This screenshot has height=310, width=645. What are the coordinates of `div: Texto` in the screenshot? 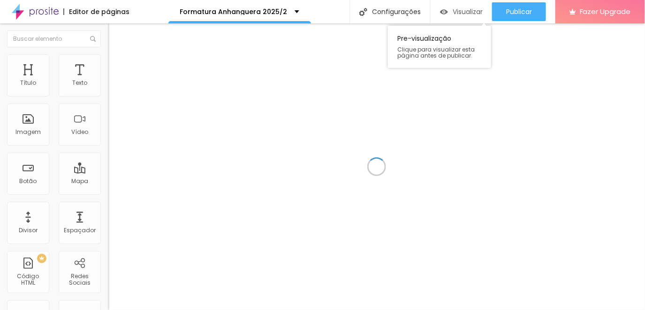 It's located at (80, 83).